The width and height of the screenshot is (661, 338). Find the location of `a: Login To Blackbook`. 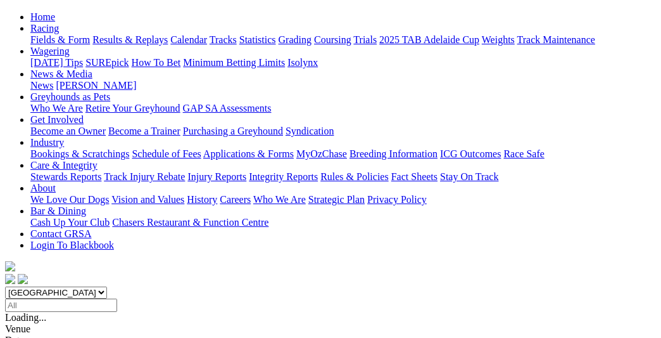

a: Login To Blackbook is located at coordinates (72, 244).